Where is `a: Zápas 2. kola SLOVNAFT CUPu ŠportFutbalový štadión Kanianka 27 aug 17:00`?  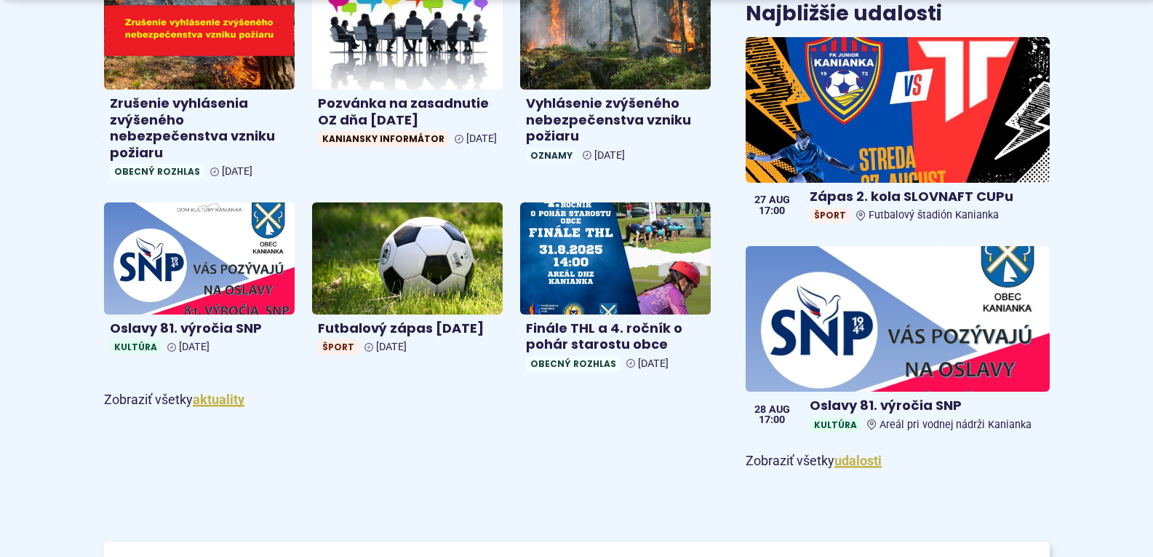 a: Zápas 2. kola SLOVNAFT CUPu ŠportFutbalový štadión Kanianka 27 aug 17:00 is located at coordinates (897, 133).